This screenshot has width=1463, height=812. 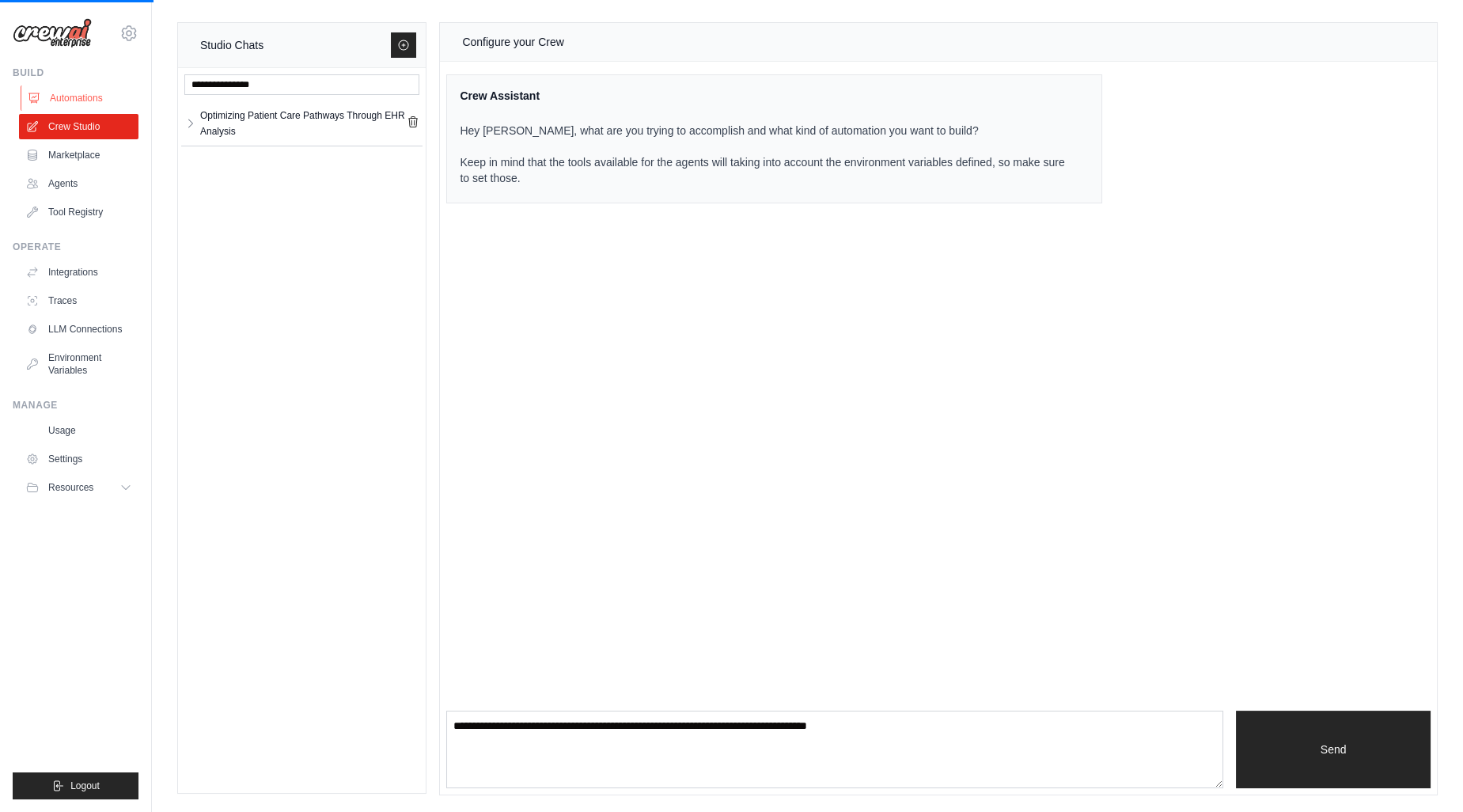 What do you see at coordinates (70, 488) in the screenshot?
I see `span: Resources` at bounding box center [70, 488].